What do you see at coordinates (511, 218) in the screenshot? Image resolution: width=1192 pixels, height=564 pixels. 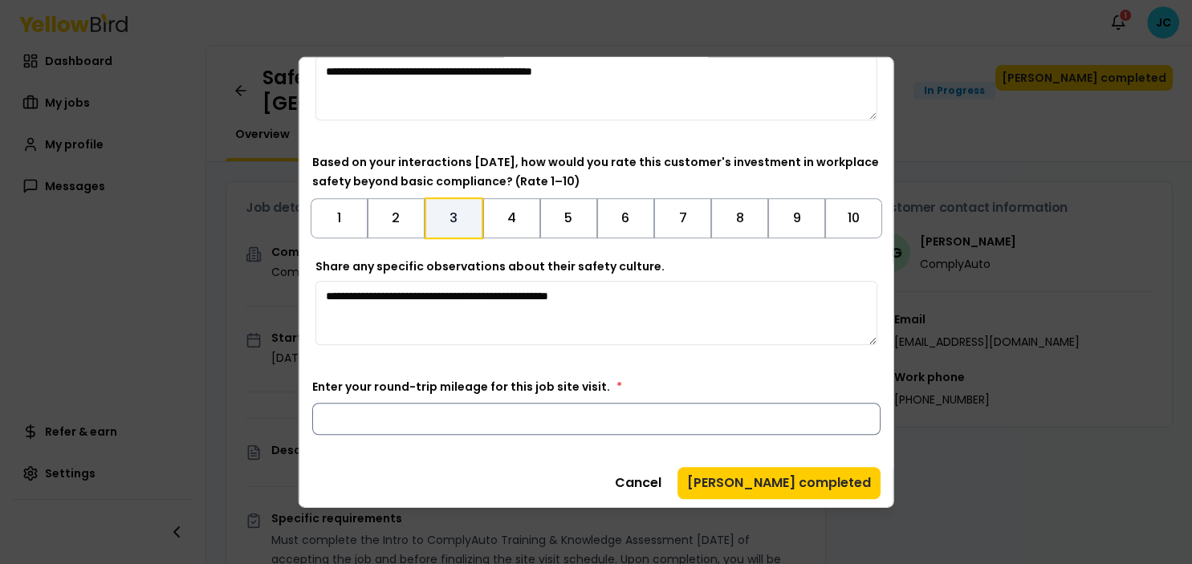 I see `button: Toggle 4` at bounding box center [511, 218].